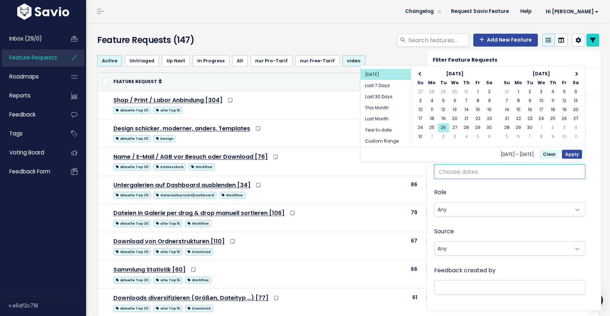  Describe the element at coordinates (478, 128) in the screenshot. I see `td: 29` at that location.